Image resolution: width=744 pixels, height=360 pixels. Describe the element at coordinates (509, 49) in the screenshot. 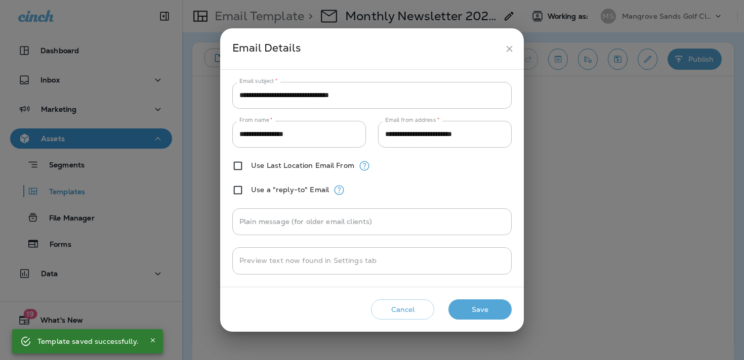

I see `button: close` at that location.